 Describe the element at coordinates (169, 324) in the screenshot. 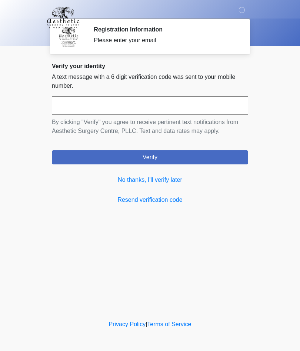

I see `a: Terms of Service` at that location.